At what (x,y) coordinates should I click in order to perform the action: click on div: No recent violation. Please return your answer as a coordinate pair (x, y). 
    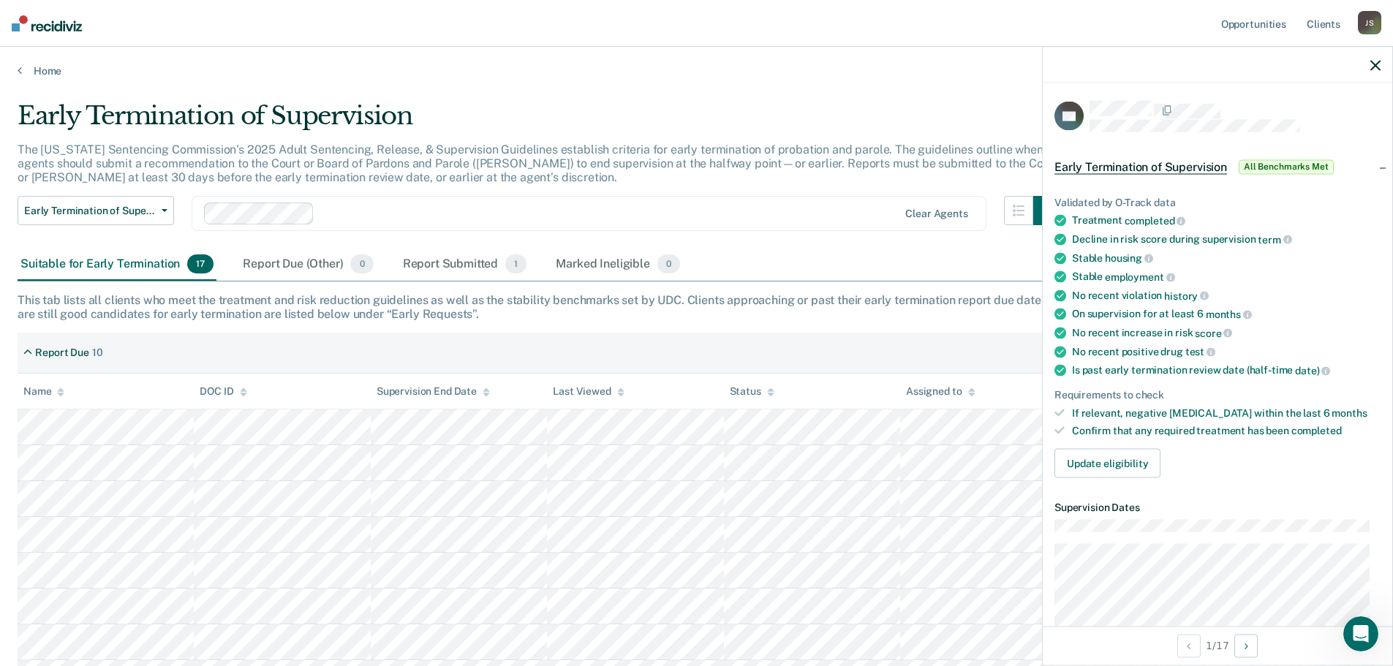
    Looking at the image, I should click on (1226, 295).